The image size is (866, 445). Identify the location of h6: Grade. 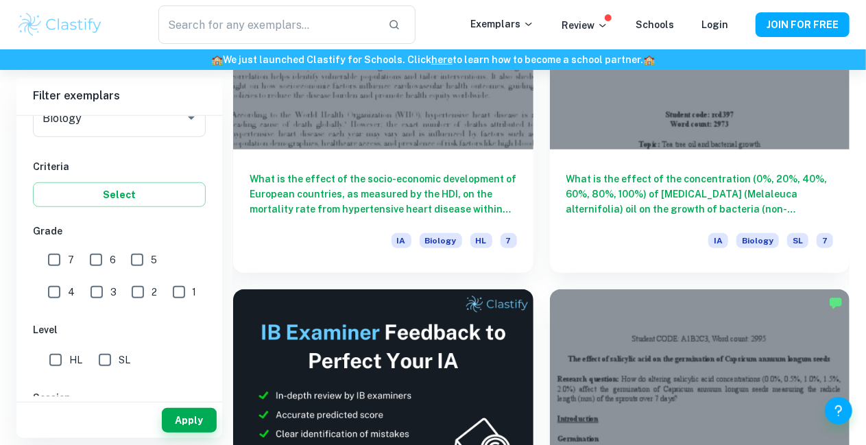
(119, 231).